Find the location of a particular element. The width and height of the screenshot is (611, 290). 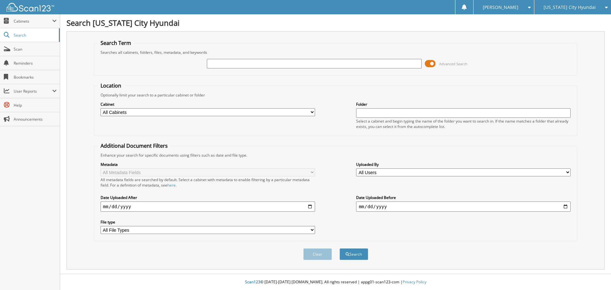

legend: Search Term is located at coordinates (116, 43).